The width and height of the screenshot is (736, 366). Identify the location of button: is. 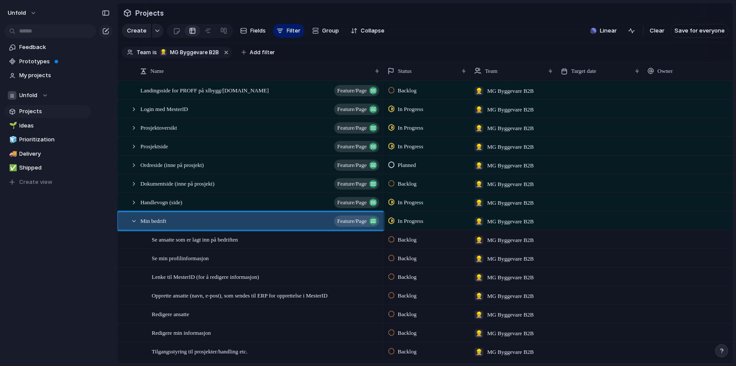
(155, 52).